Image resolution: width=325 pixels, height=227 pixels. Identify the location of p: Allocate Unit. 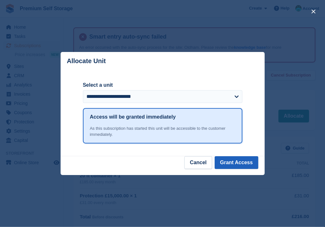
(86, 61).